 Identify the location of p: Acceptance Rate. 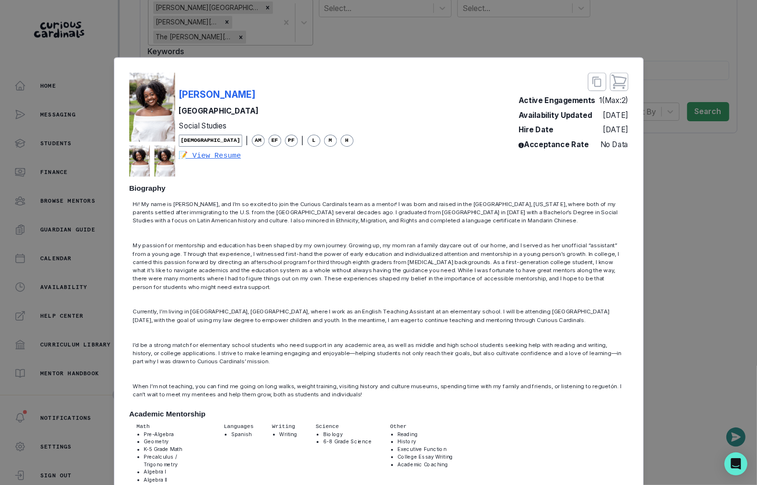
(553, 144).